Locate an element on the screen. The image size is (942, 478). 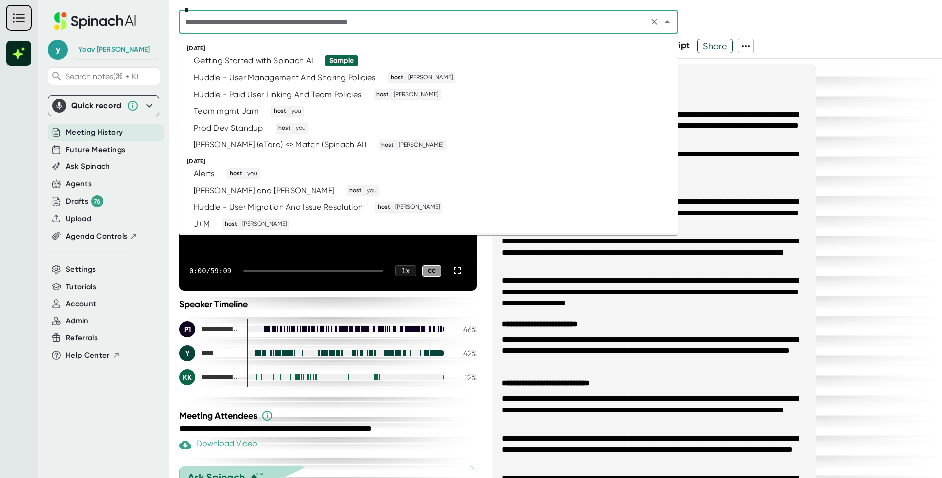
button: Account is located at coordinates (81, 303).